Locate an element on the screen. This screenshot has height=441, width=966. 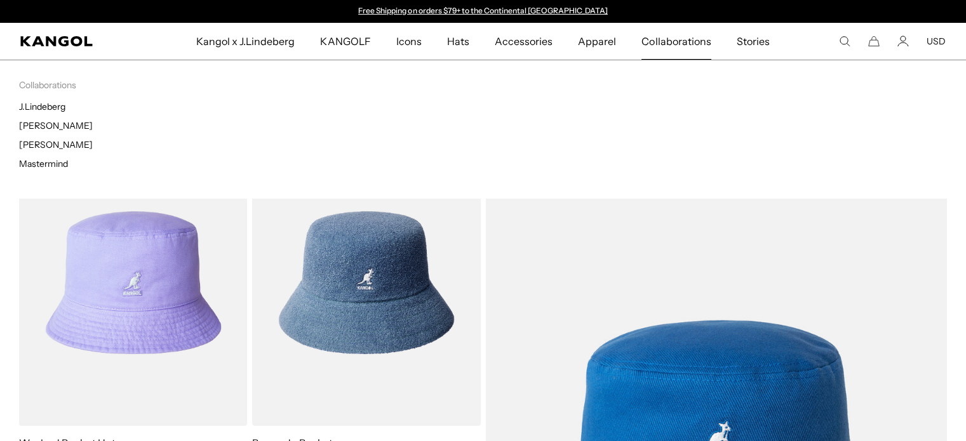
a: Apparel is located at coordinates (597, 41).